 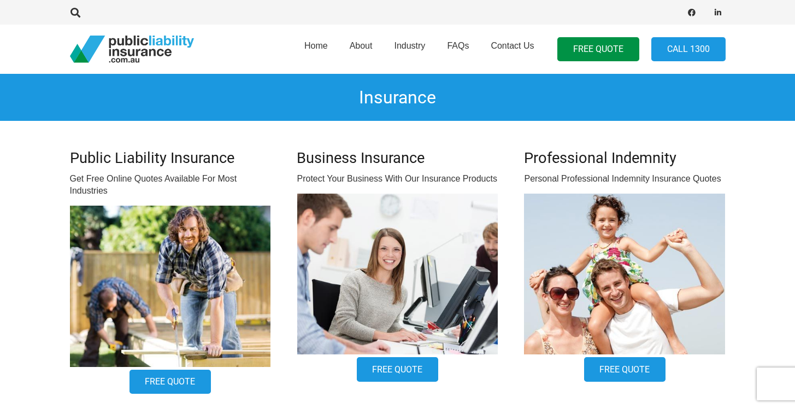 I want to click on a: Search, so click(x=76, y=13).